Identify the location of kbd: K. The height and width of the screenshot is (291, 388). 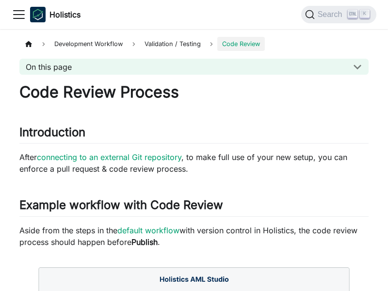
(364, 14).